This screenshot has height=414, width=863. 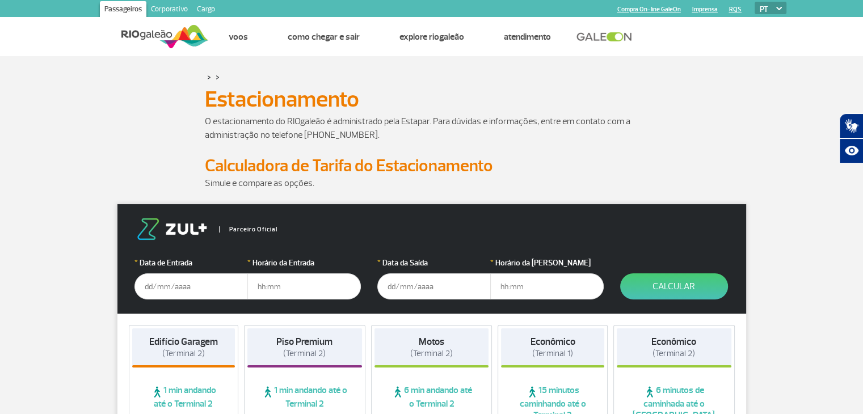 What do you see at coordinates (432, 397) in the screenshot?
I see `span: 6 min andando até o Terminal 2` at bounding box center [432, 397].